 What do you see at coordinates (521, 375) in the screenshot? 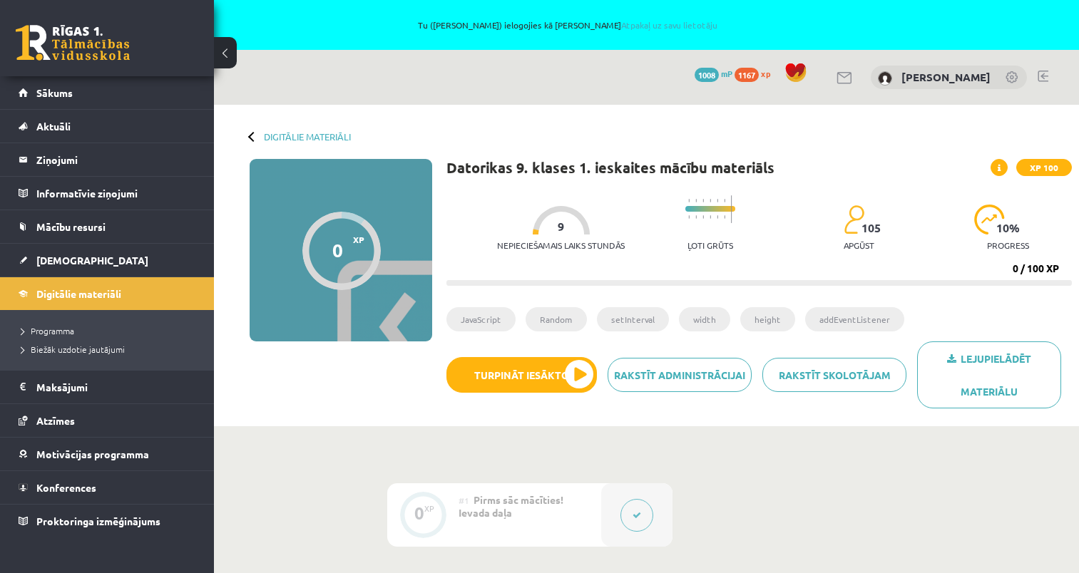
I see `button: Turpināt iesākto` at bounding box center [521, 375].